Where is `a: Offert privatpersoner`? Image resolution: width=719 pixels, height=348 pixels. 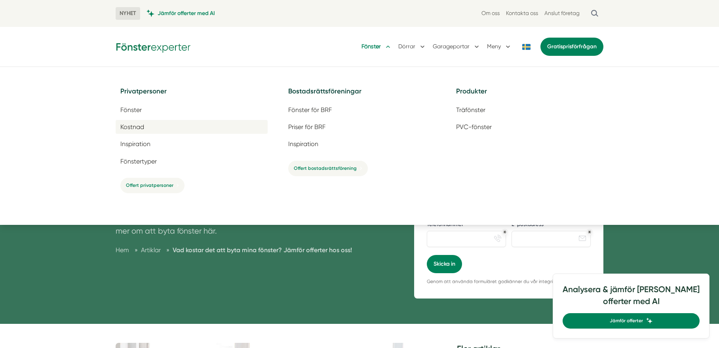 a: Offert privatpersoner is located at coordinates (152, 185).